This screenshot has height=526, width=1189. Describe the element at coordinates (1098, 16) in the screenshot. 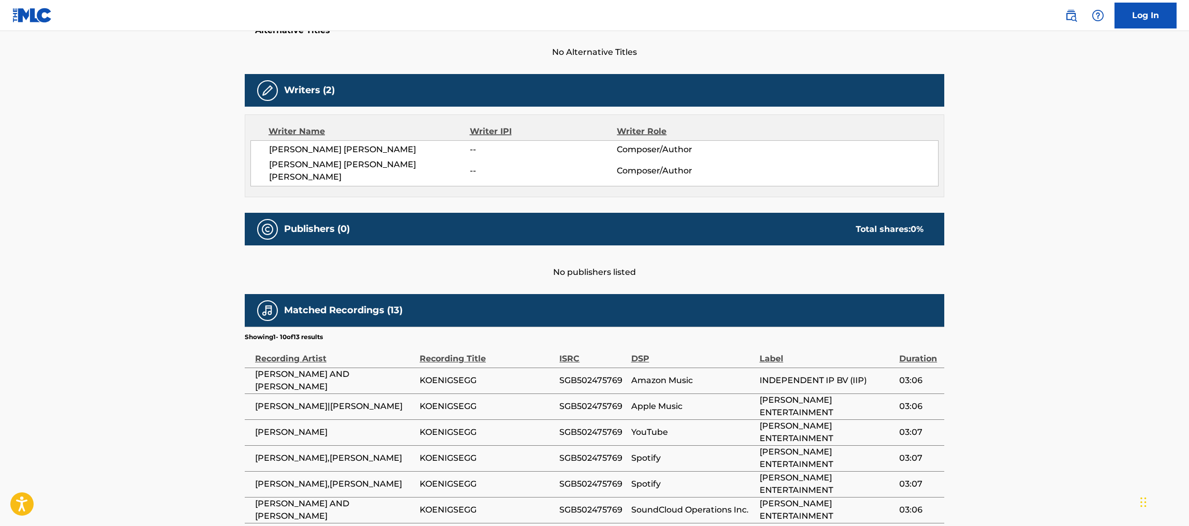

I see `div: Help` at that location.